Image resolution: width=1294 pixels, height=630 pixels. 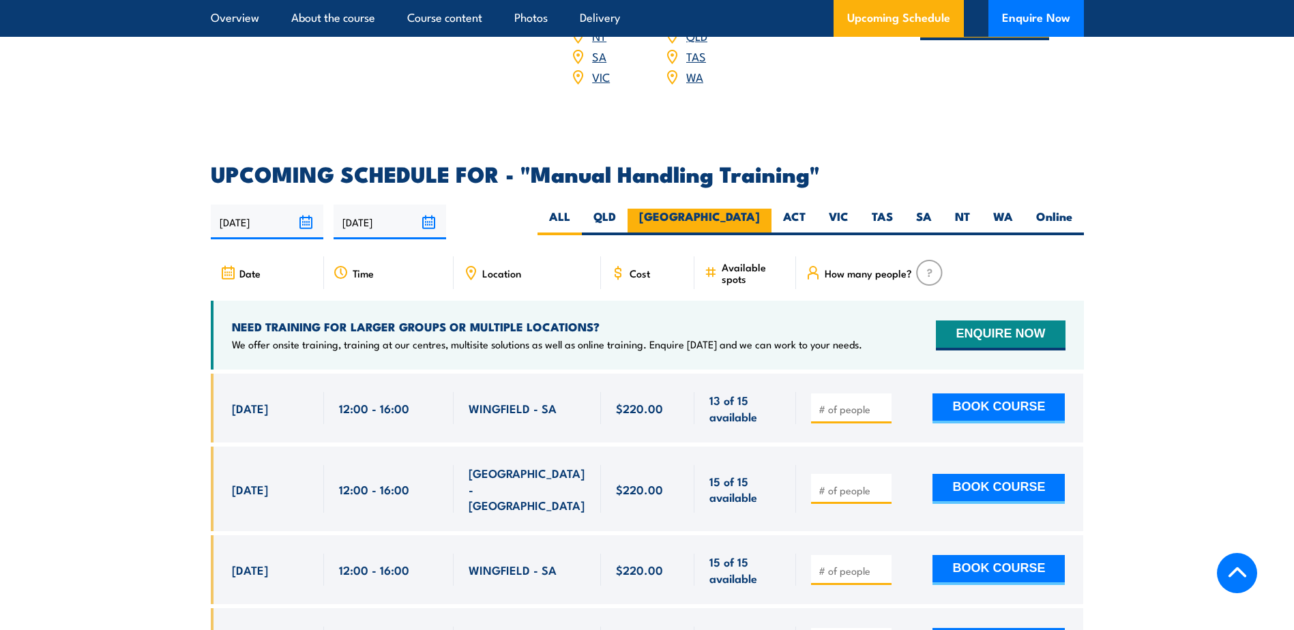 What do you see at coordinates (647, 173) in the screenshot?
I see `h2: UPCOMING SCHEDULE FOR - "Manual Handling Training"` at bounding box center [647, 173].